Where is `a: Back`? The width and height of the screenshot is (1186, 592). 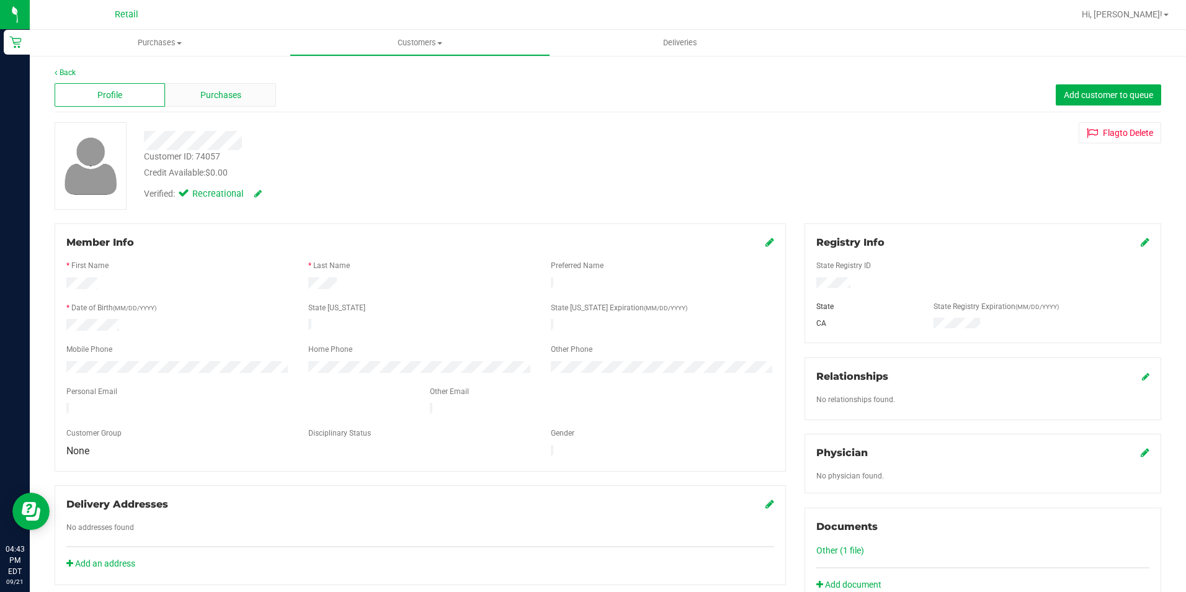
a: Back is located at coordinates (65, 73).